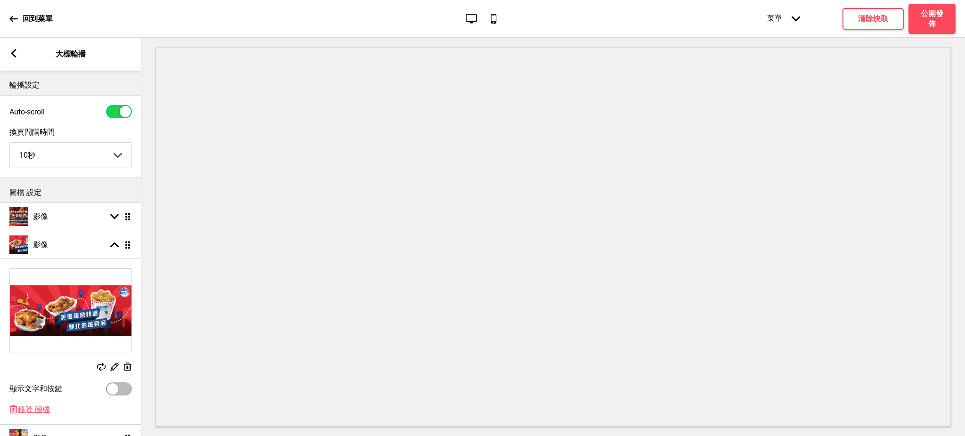 Image resolution: width=965 pixels, height=436 pixels. I want to click on p: 大標輪播, so click(71, 54).